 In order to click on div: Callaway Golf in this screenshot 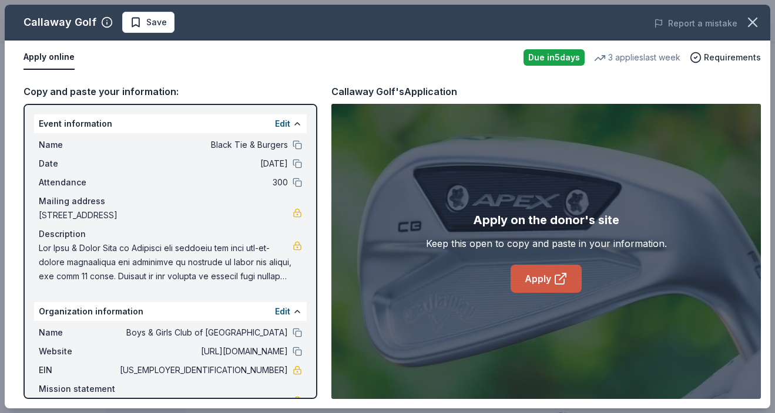, I will do `click(60, 22)`.